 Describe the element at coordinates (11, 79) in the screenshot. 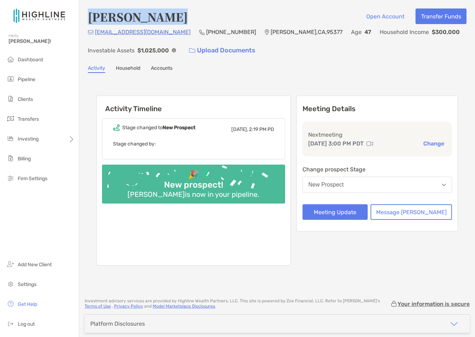

I see `img: pipeline icon` at that location.